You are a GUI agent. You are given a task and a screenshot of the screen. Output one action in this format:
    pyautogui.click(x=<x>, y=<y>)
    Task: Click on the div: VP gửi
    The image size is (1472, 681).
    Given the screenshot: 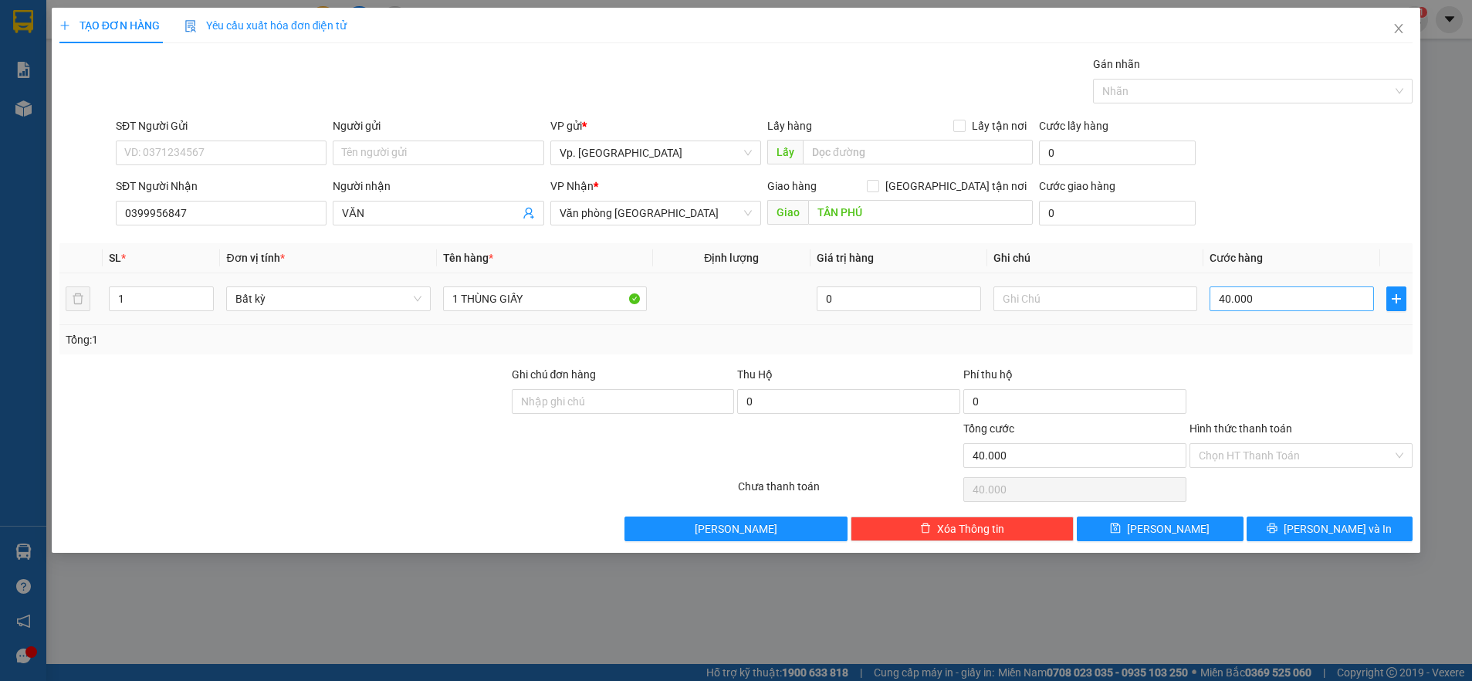 What is the action you would take?
    pyautogui.click(x=655, y=126)
    